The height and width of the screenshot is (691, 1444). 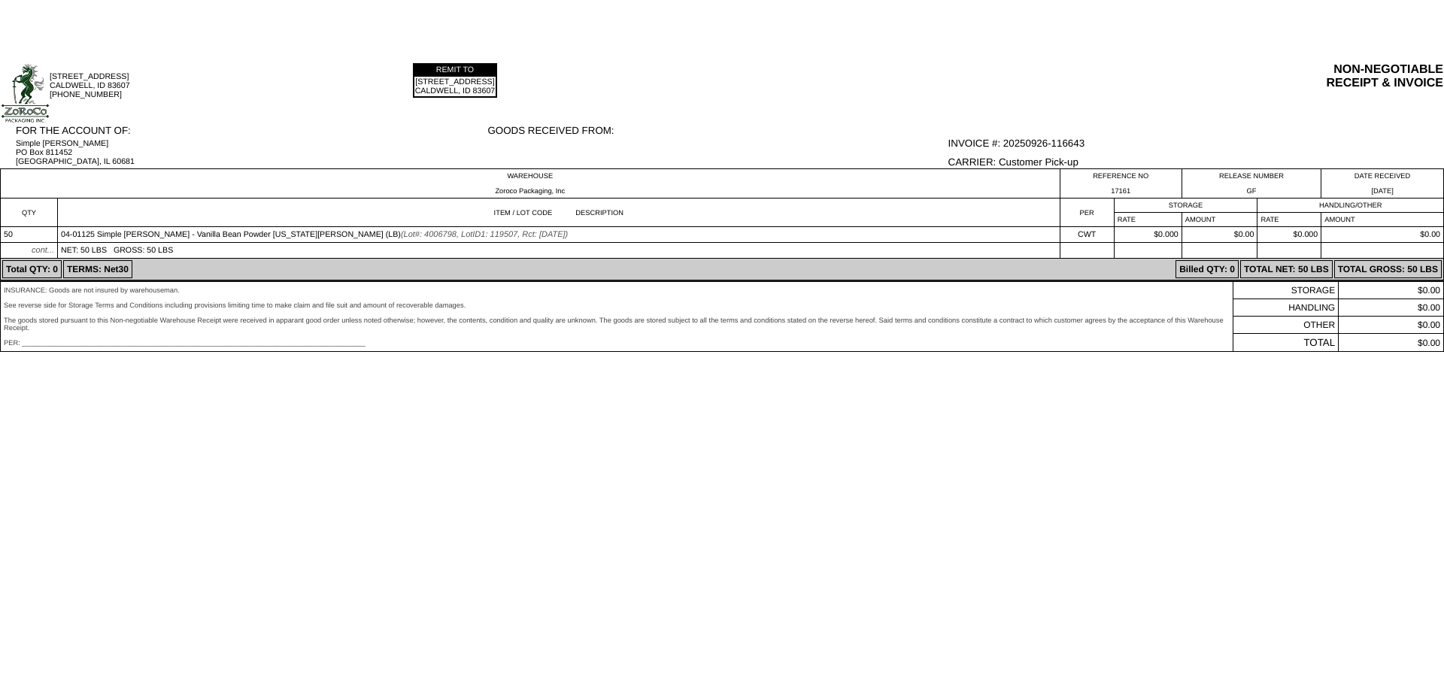 I want to click on td: Total QTY: 0, so click(x=32, y=269).